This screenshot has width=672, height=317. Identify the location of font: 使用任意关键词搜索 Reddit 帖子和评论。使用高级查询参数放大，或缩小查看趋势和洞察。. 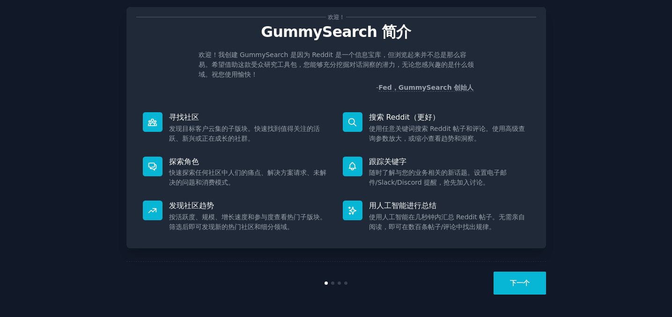
(447, 133).